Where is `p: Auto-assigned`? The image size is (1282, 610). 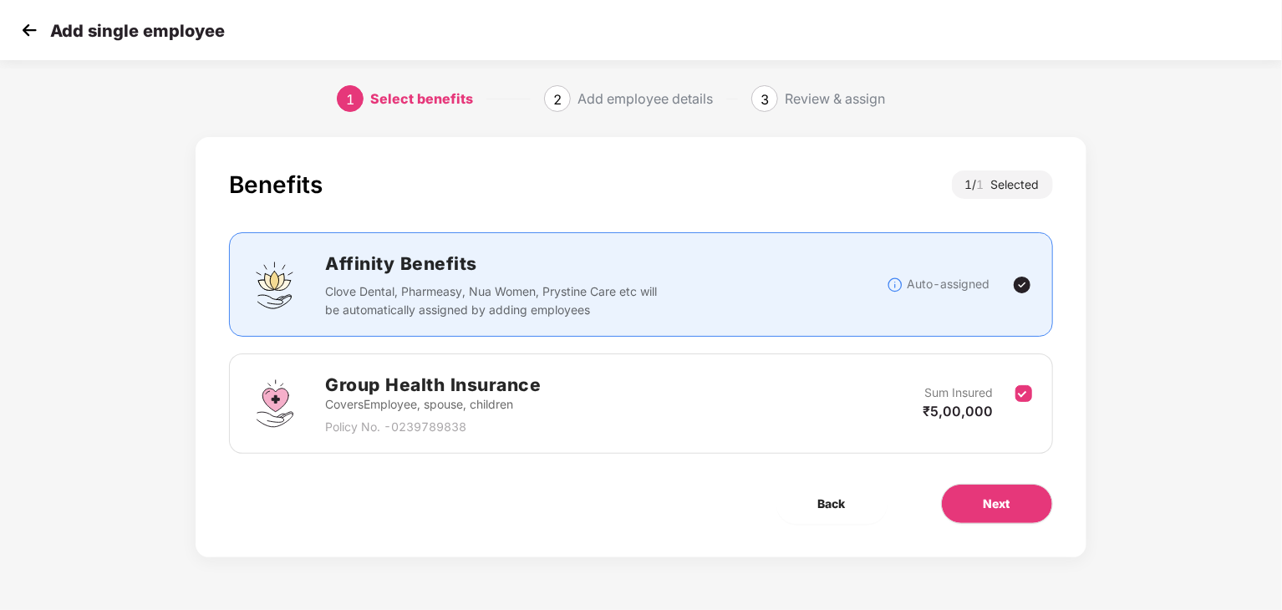 p: Auto-assigned is located at coordinates (949, 284).